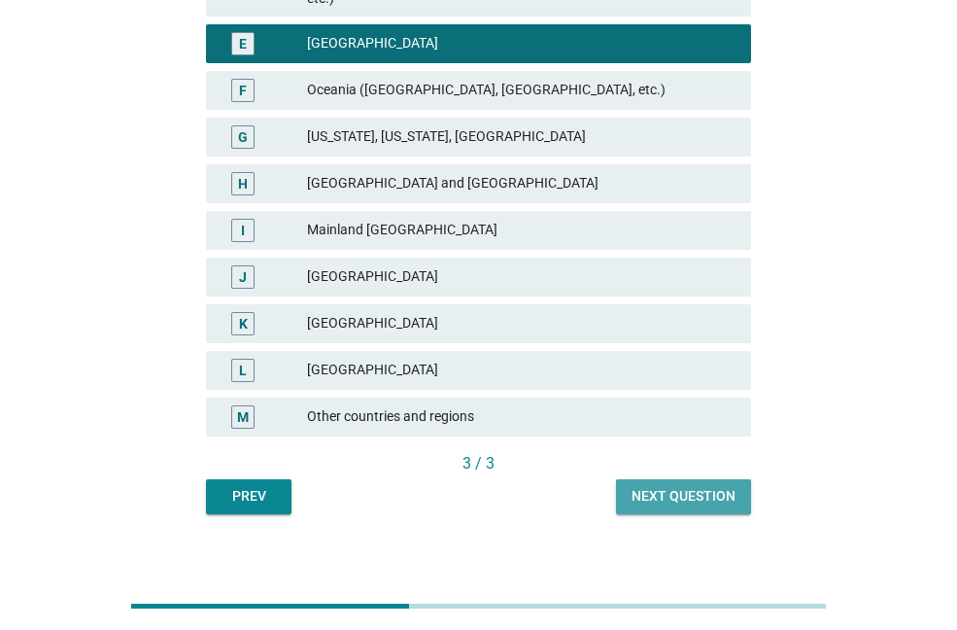 This screenshot has width=957, height=630. Describe the element at coordinates (243, 323) in the screenshot. I see `div: K` at that location.